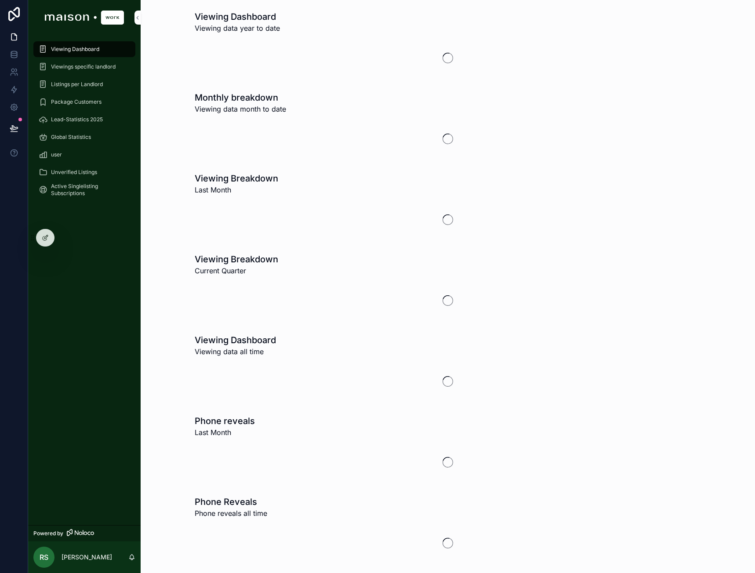 Image resolution: width=755 pixels, height=573 pixels. What do you see at coordinates (84, 155) in the screenshot?
I see `a: user` at bounding box center [84, 155].